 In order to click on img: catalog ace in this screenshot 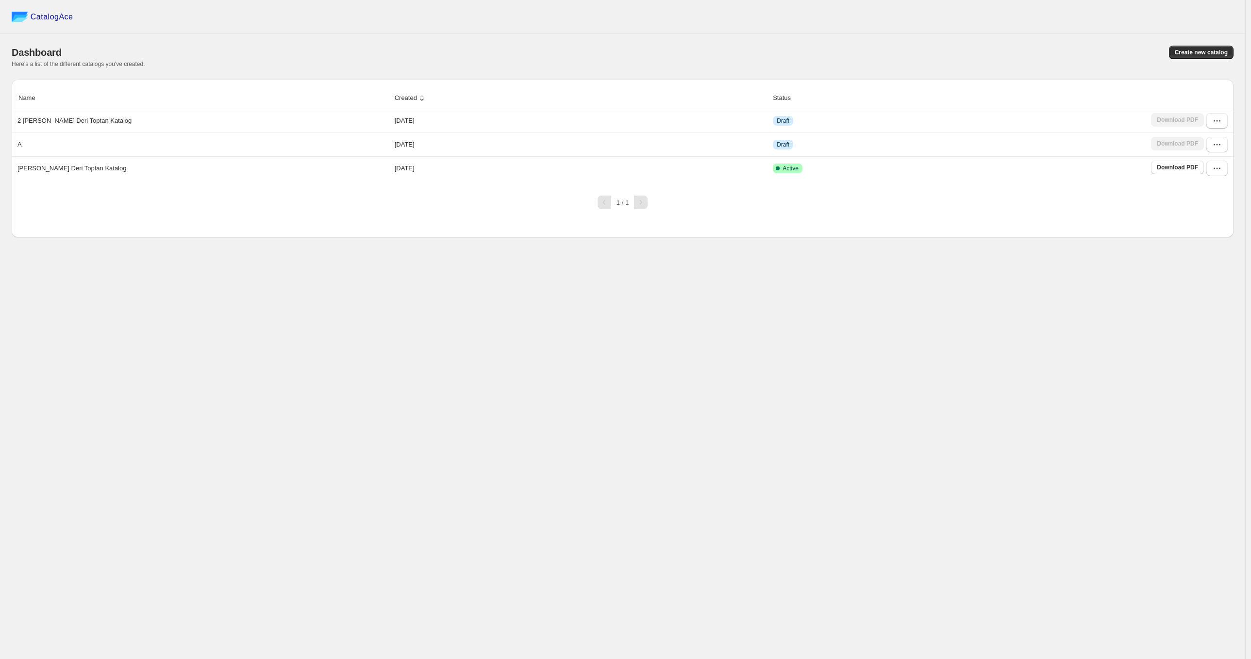, I will do `click(20, 17)`.